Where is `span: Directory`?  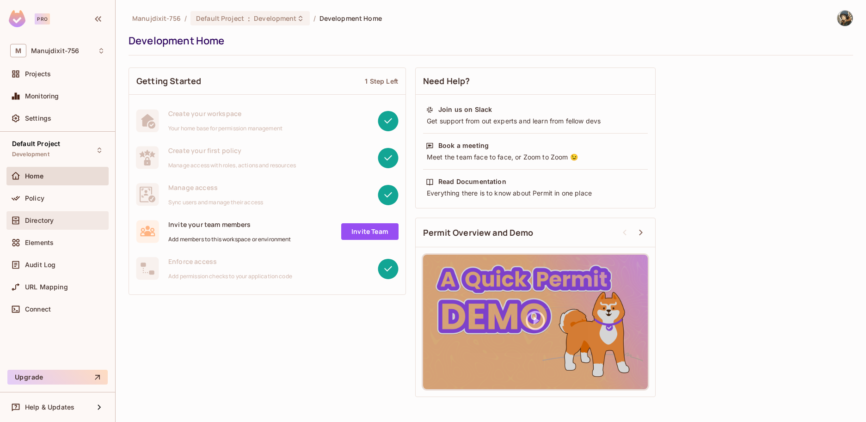 span: Directory is located at coordinates (39, 221).